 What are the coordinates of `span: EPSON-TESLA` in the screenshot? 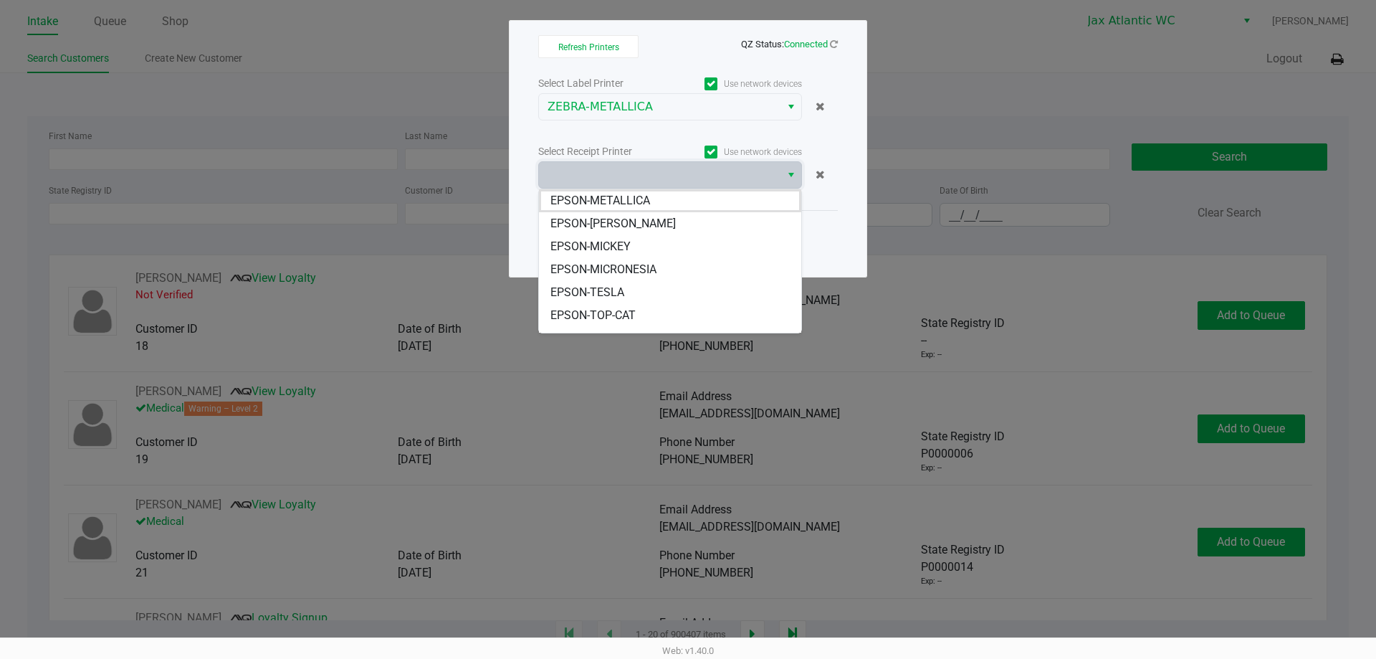 It's located at (587, 292).